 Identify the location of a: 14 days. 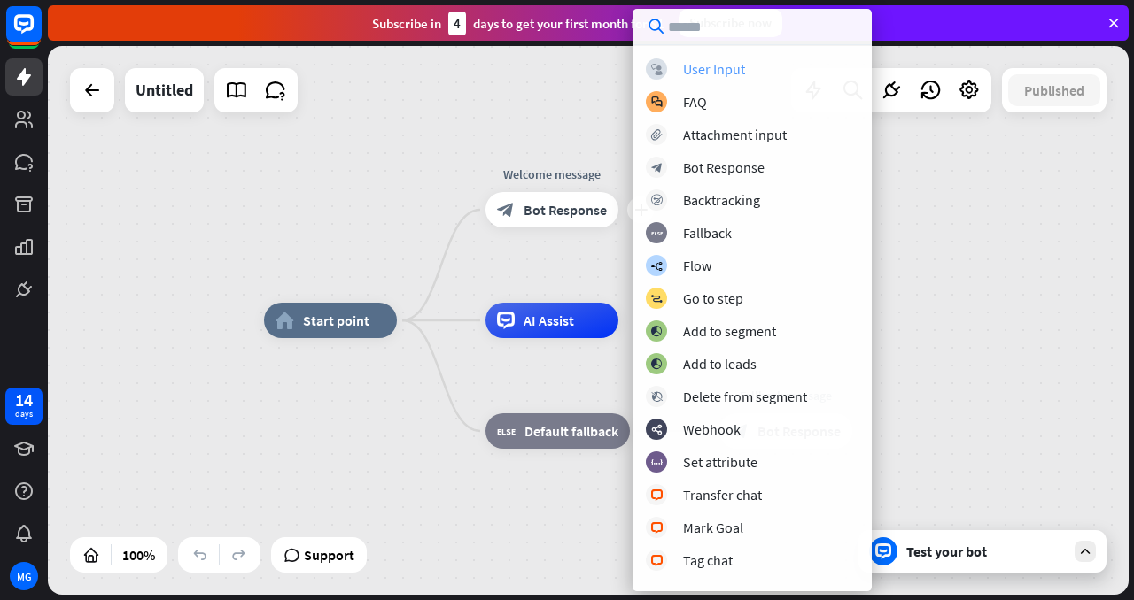
(24, 407).